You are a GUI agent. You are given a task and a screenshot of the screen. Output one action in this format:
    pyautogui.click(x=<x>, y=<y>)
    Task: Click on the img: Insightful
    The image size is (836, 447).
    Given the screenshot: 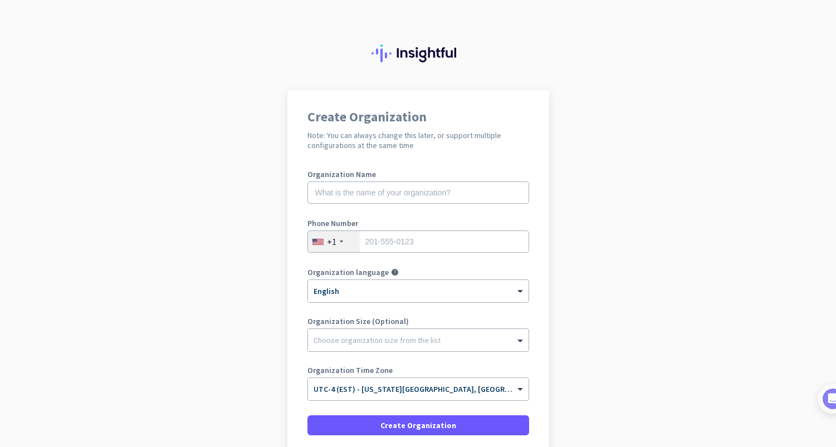 What is the action you would take?
    pyautogui.click(x=418, y=53)
    